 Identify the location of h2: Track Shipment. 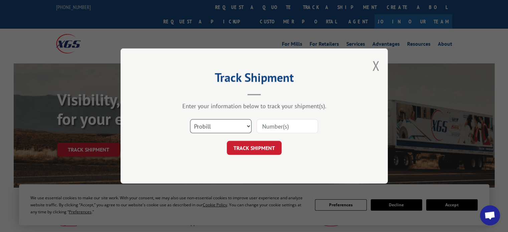
(254, 79).